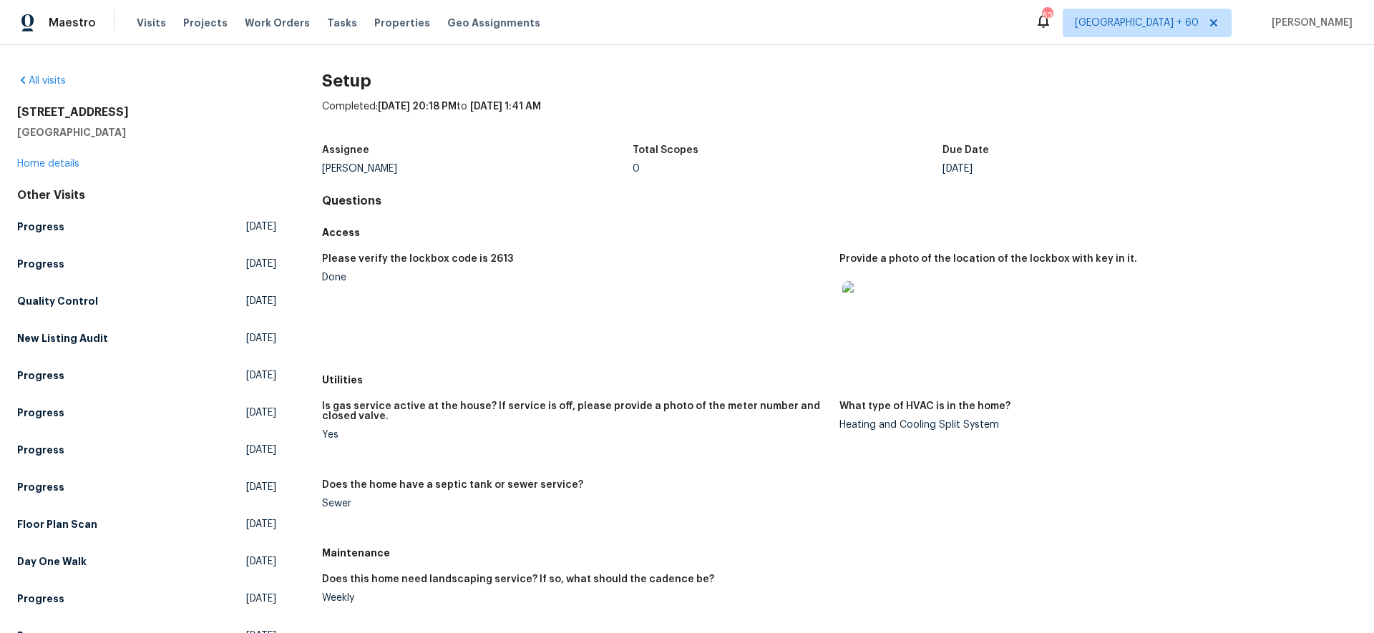 This screenshot has height=633, width=1374. What do you see at coordinates (575, 412) in the screenshot?
I see `h5: Is gas service active at the house? If service is off, please provide a photo of the meter number...` at bounding box center [575, 412].